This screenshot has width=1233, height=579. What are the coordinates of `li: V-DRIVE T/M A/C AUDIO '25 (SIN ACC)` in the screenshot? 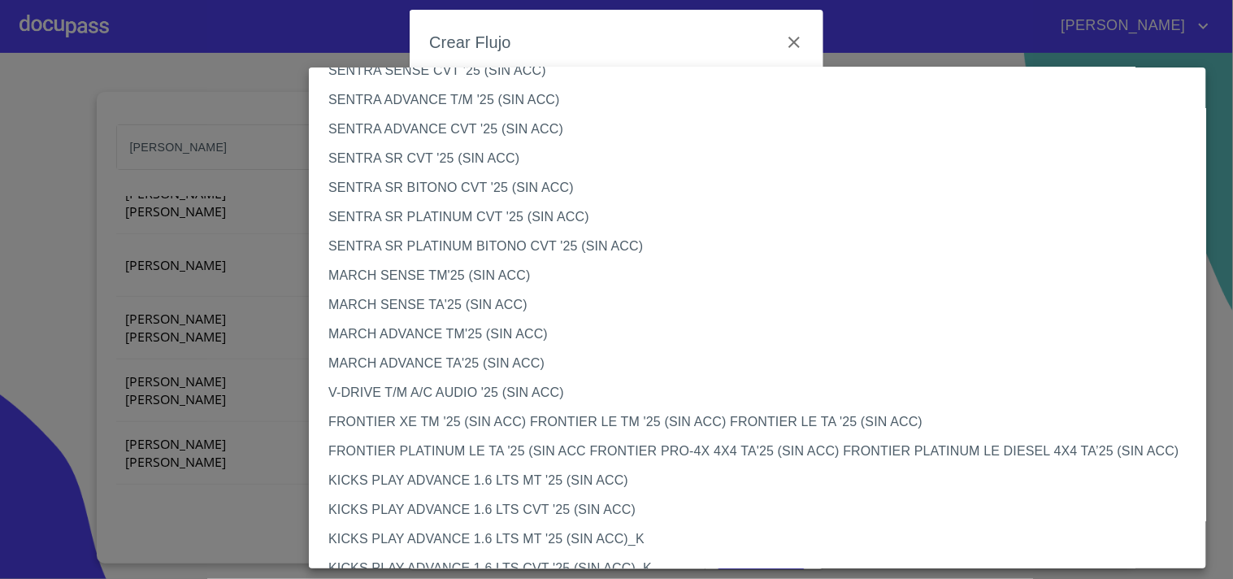 It's located at (764, 393).